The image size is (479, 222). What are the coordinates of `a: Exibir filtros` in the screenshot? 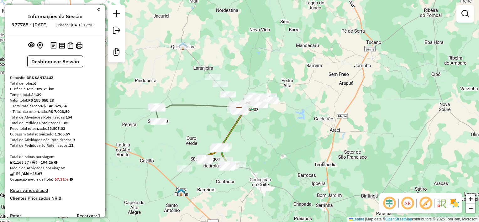 It's located at (465, 14).